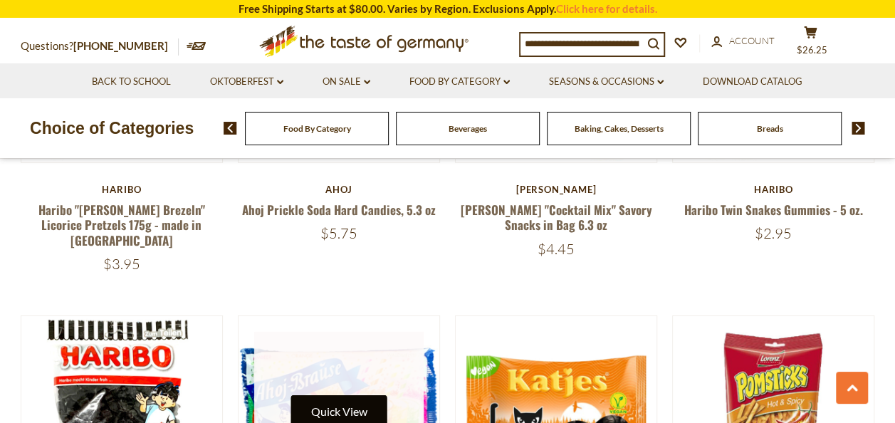  Describe the element at coordinates (858, 128) in the screenshot. I see `img: next arrow` at that location.